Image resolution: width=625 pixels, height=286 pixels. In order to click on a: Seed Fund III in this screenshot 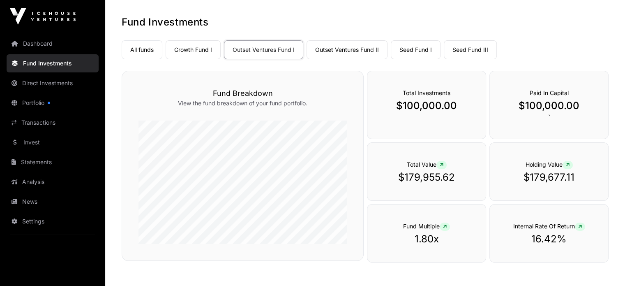, I will do `click(470, 50)`.